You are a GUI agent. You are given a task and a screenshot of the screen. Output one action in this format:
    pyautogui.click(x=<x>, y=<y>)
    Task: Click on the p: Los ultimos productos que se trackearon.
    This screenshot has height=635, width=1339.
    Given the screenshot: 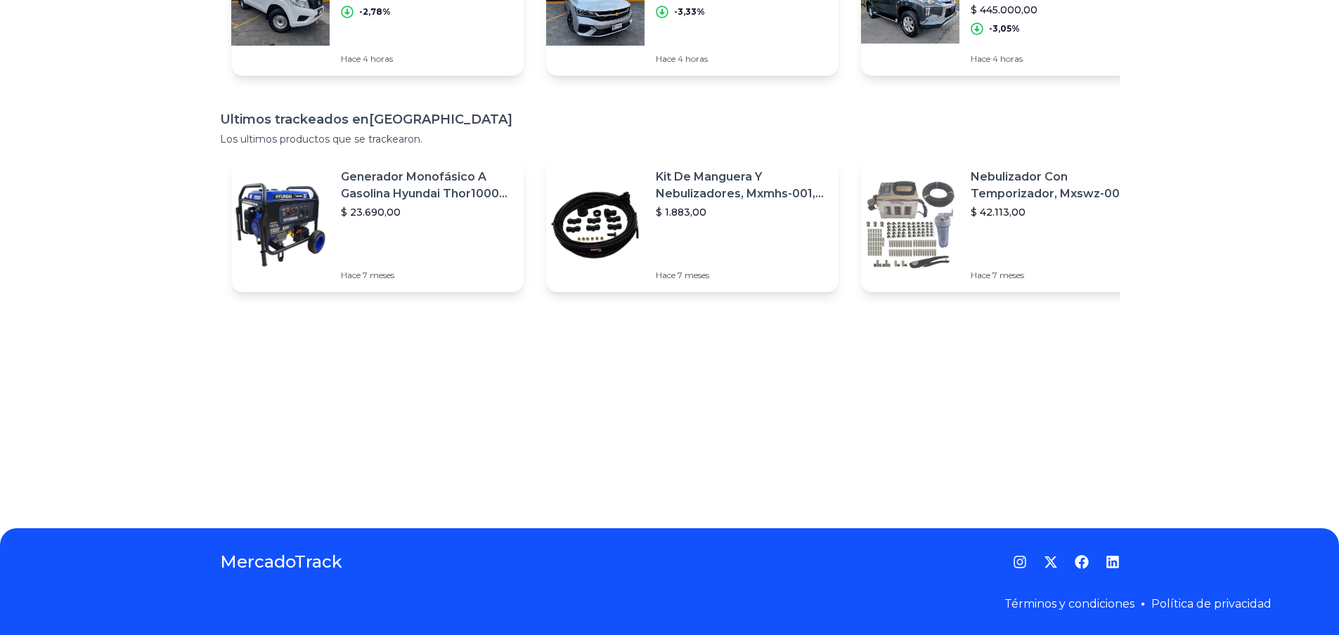 What is the action you would take?
    pyautogui.click(x=670, y=139)
    